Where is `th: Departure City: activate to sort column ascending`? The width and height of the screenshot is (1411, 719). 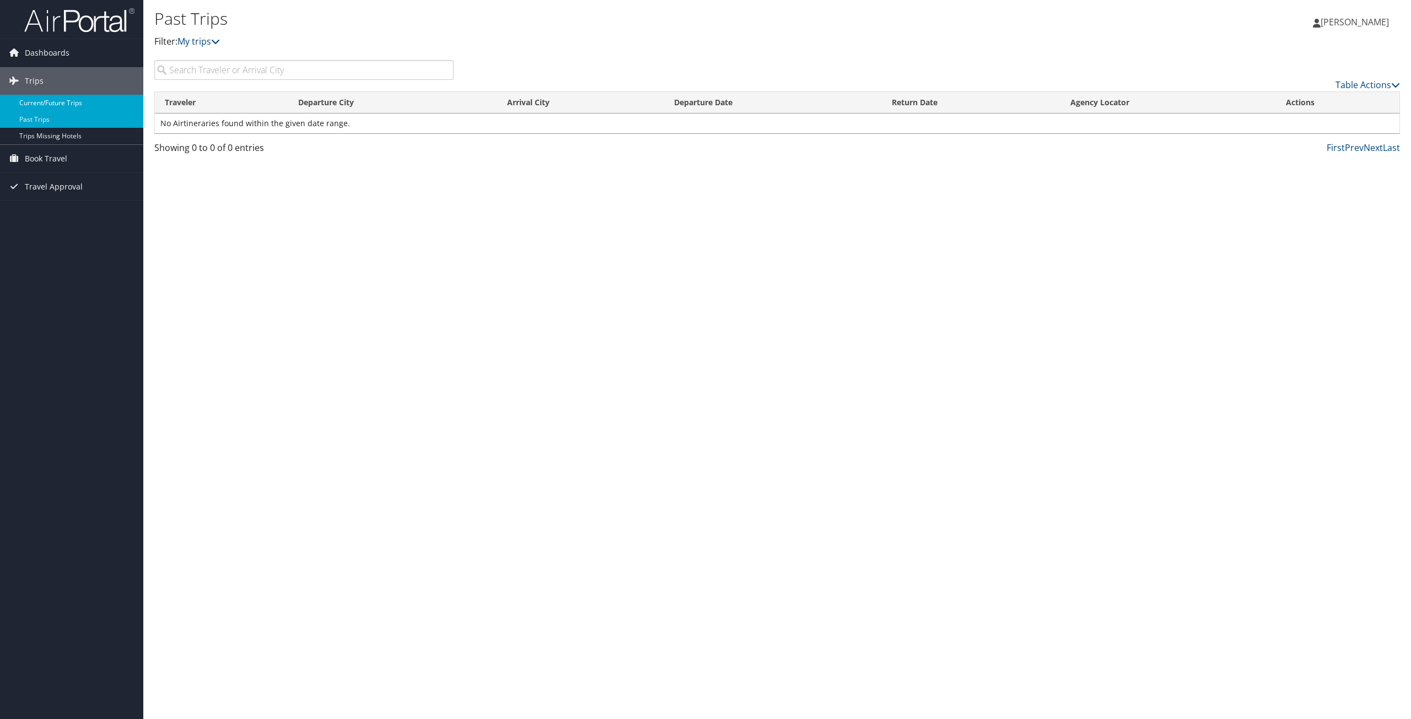
th: Departure City: activate to sort column ascending is located at coordinates (392, 102).